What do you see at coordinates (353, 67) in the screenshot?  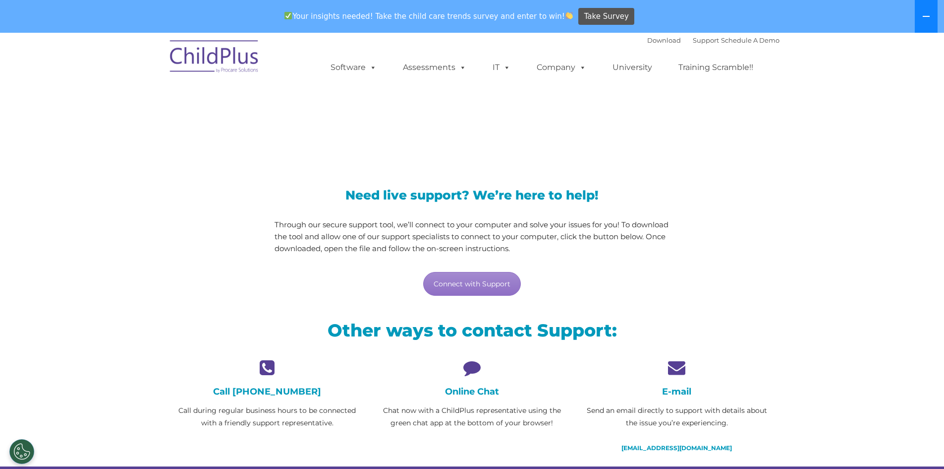 I see `a: Software` at bounding box center [353, 67].